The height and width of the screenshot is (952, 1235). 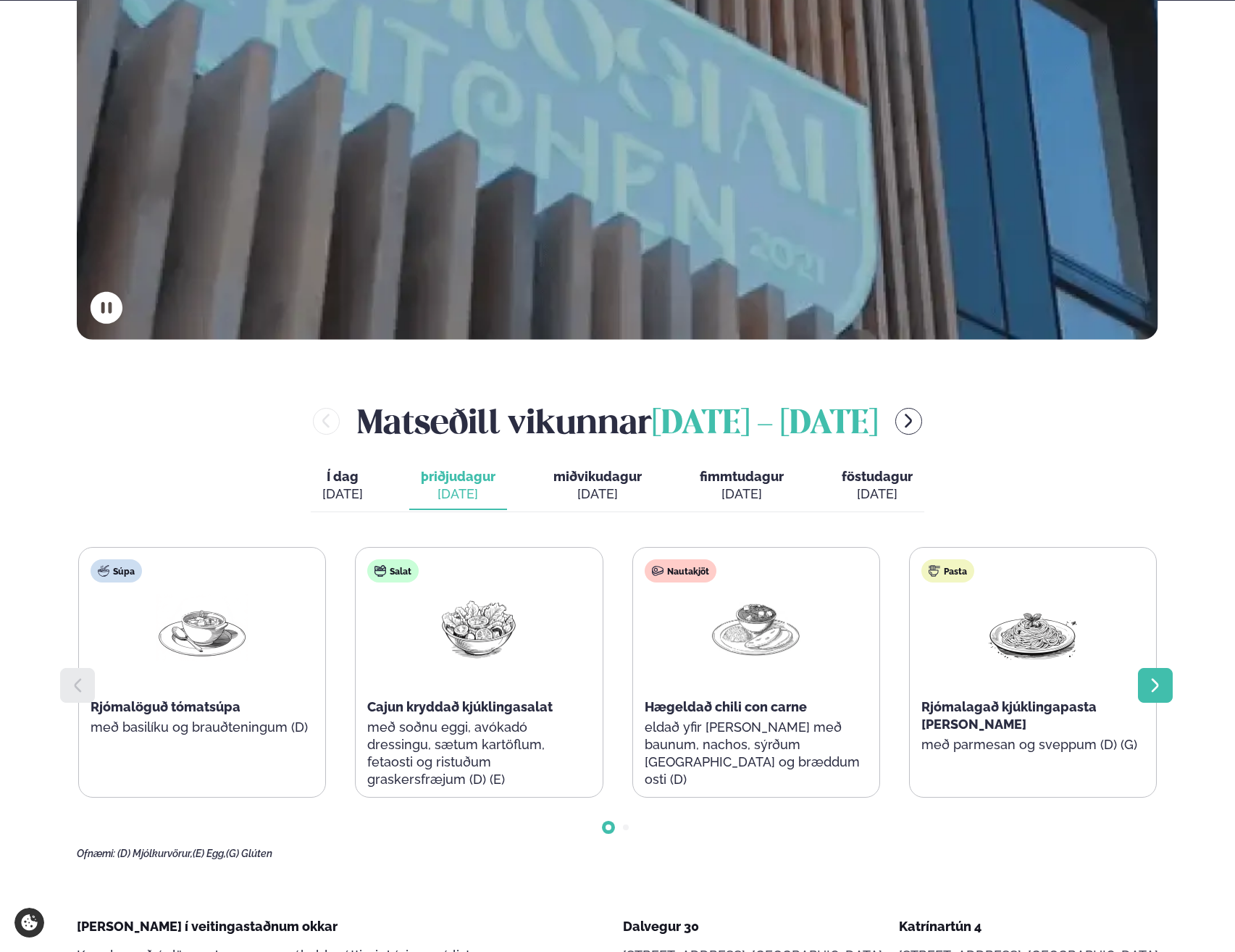 What do you see at coordinates (381, 571) in the screenshot?
I see `img: salad.svg` at bounding box center [381, 571].